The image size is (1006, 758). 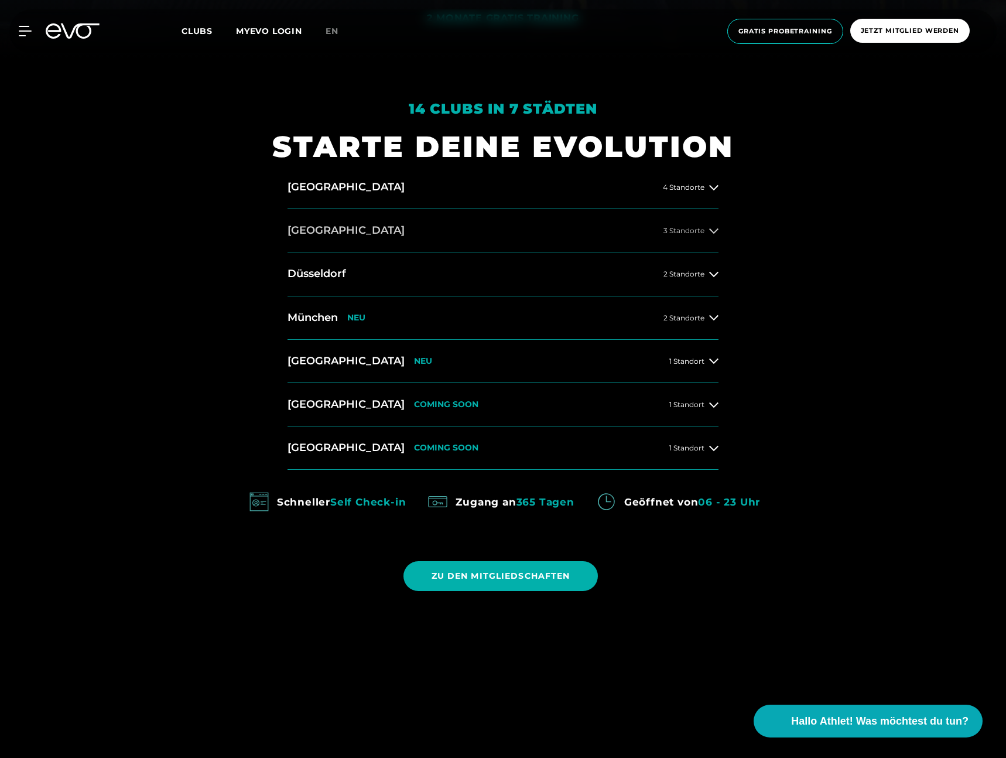 What do you see at coordinates (503, 575) in the screenshot?
I see `a: ZU DEN MITGLIEDSCHAFTEN` at bounding box center [503, 575].